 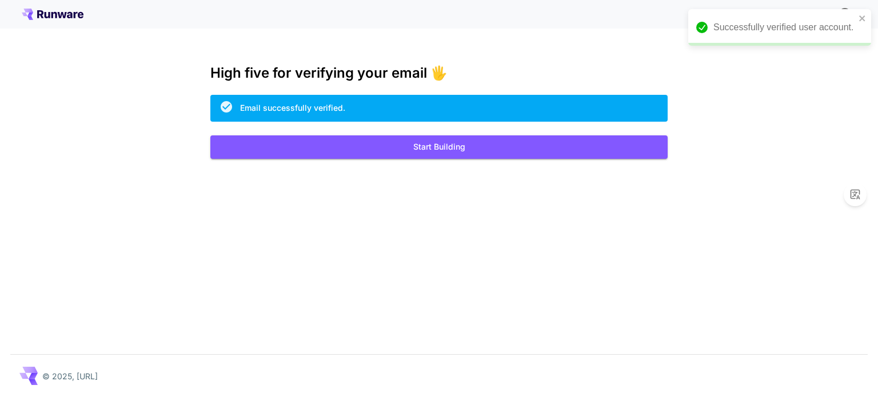 What do you see at coordinates (439, 147) in the screenshot?
I see `button: Start Building` at bounding box center [439, 147].